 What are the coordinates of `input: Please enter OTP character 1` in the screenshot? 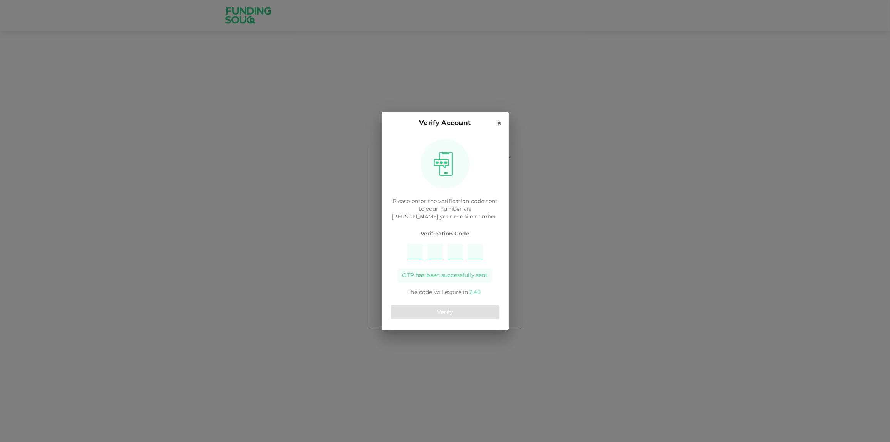 It's located at (415, 252).